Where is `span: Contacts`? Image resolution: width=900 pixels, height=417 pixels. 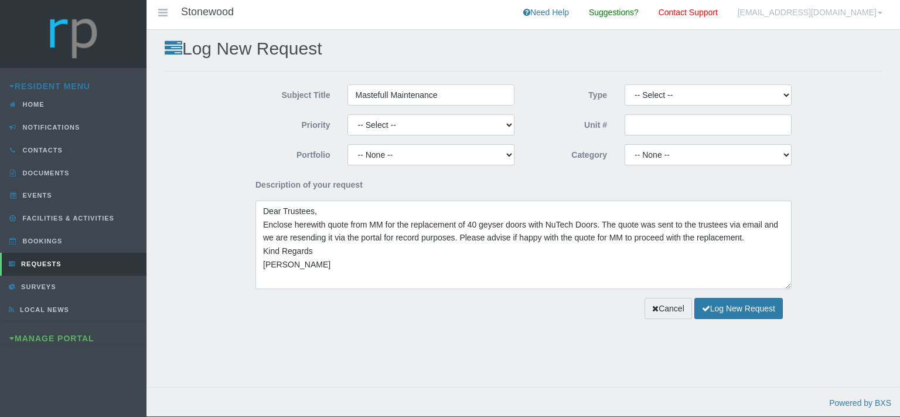
span: Contacts is located at coordinates (41, 150).